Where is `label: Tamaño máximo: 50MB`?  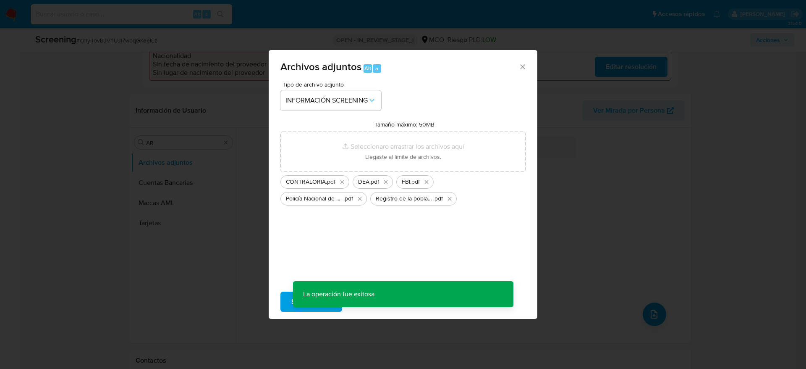 label: Tamaño máximo: 50MB is located at coordinates (404, 124).